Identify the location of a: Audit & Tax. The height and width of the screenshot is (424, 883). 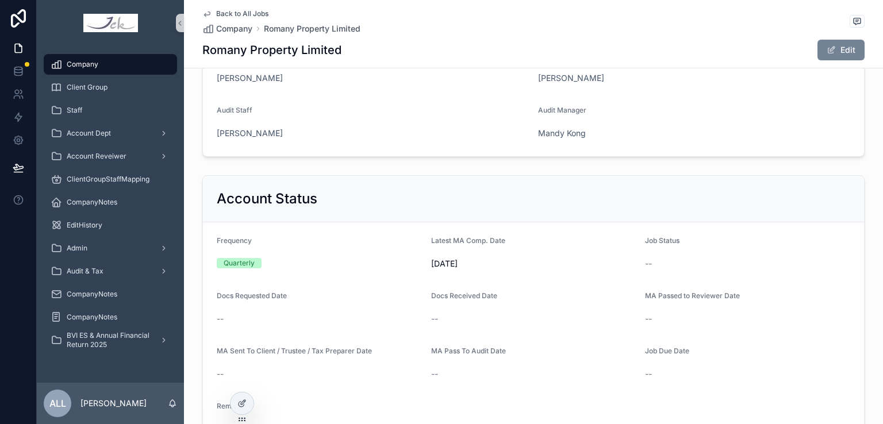
(110, 271).